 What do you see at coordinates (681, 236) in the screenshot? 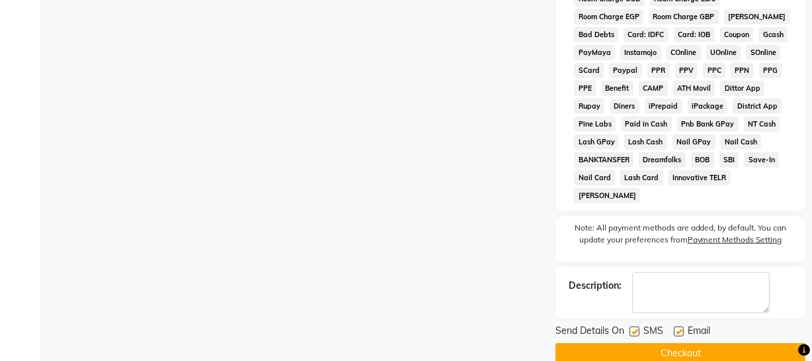
I see `label: Note: All payment methods are added, by default. You can update your preferences from` at bounding box center [681, 236].